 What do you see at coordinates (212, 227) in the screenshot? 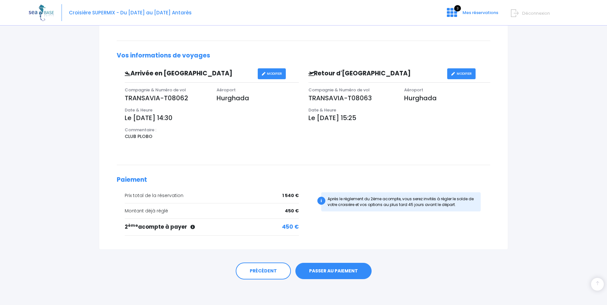
I see `div: 2 acompte à payer` at bounding box center [212, 227].